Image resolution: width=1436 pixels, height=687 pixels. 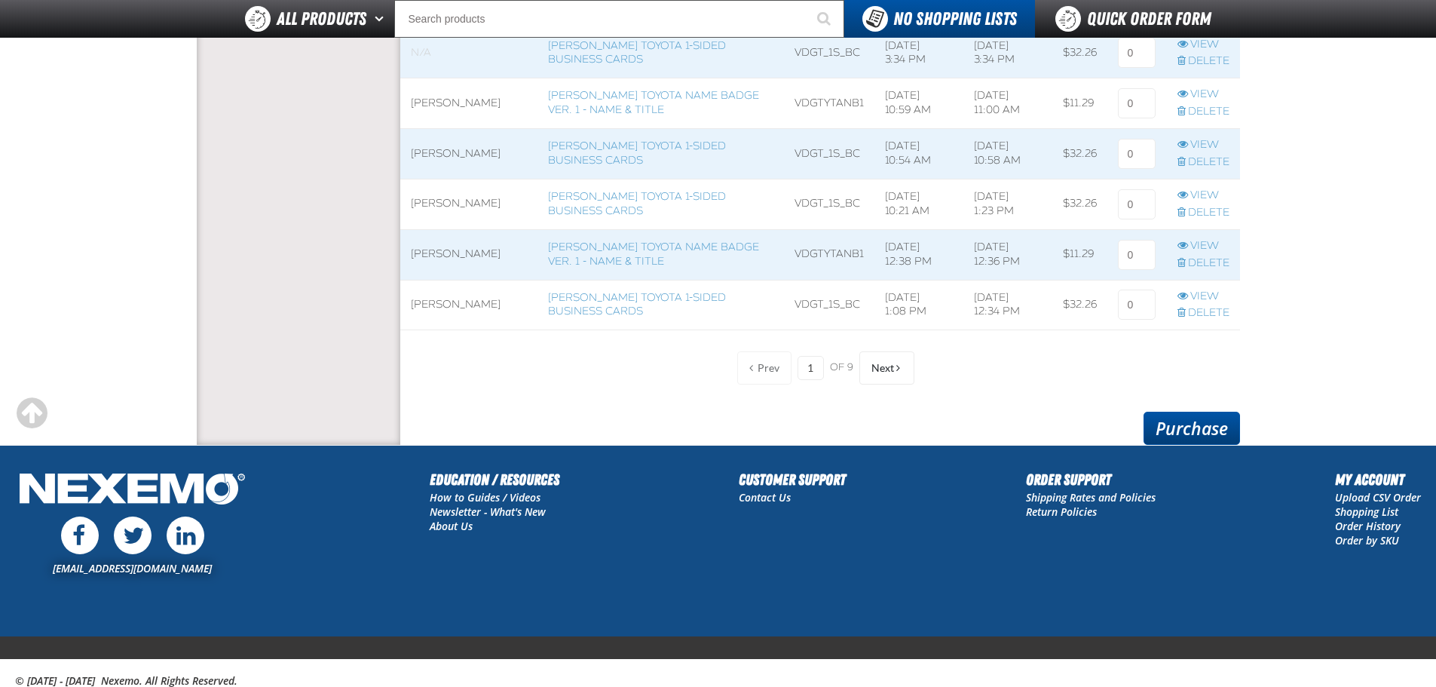 I want to click on a: Shopping List, so click(x=1367, y=511).